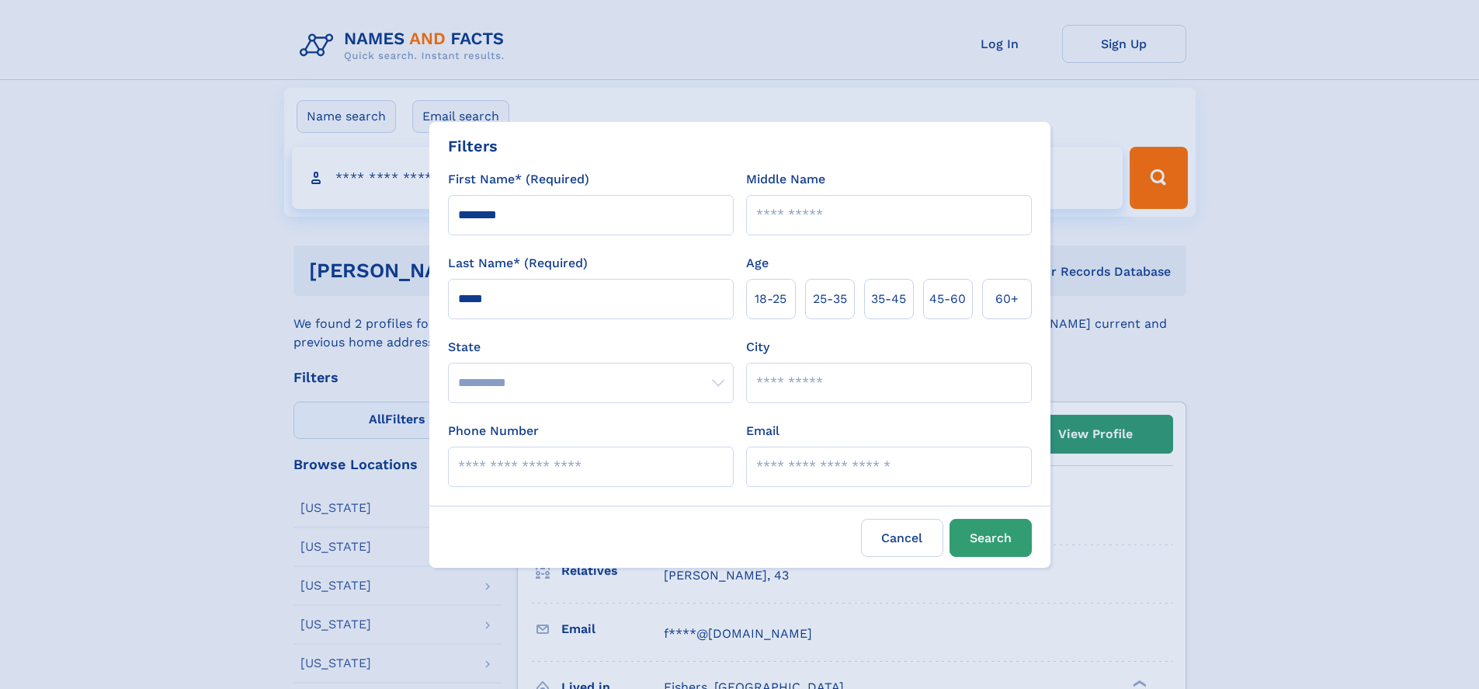 This screenshot has height=689, width=1479. What do you see at coordinates (1007, 299) in the screenshot?
I see `span: 60+` at bounding box center [1007, 299].